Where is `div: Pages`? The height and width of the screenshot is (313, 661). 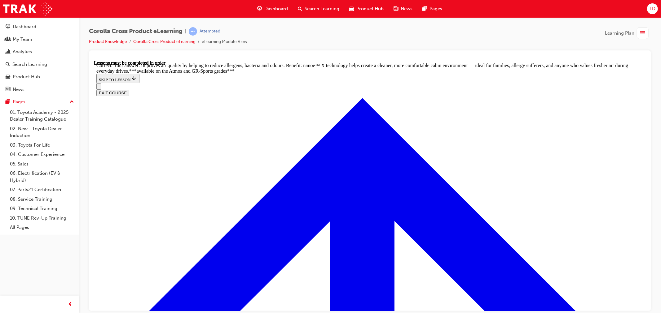 div: Pages is located at coordinates (19, 102).